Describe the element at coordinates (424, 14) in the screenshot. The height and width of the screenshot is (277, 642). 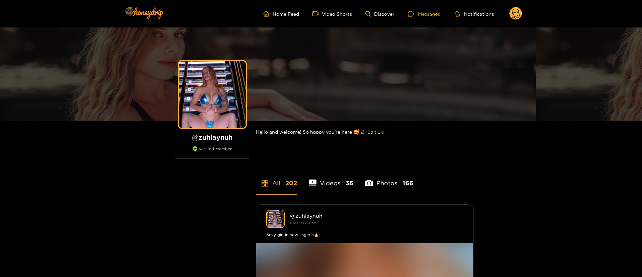
I see `div: Messages` at that location.